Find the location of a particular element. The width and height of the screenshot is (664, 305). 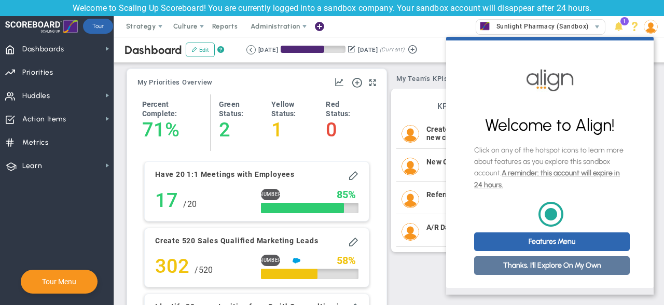

button: Go to previous period is located at coordinates (251, 50).